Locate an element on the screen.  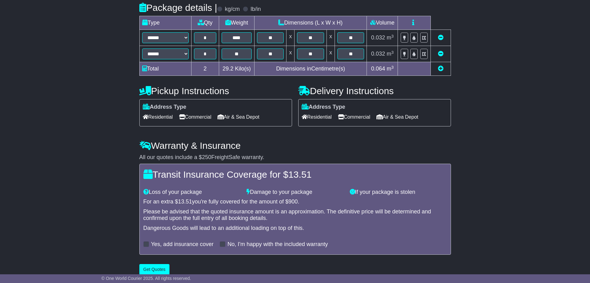
div: All our quotes include a $ FreightSafe warranty. is located at coordinates (295, 157).